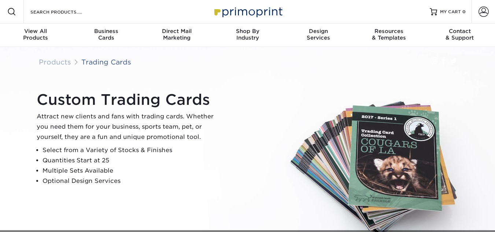 The width and height of the screenshot is (495, 232). I want to click on div: & Templates, so click(389, 34).